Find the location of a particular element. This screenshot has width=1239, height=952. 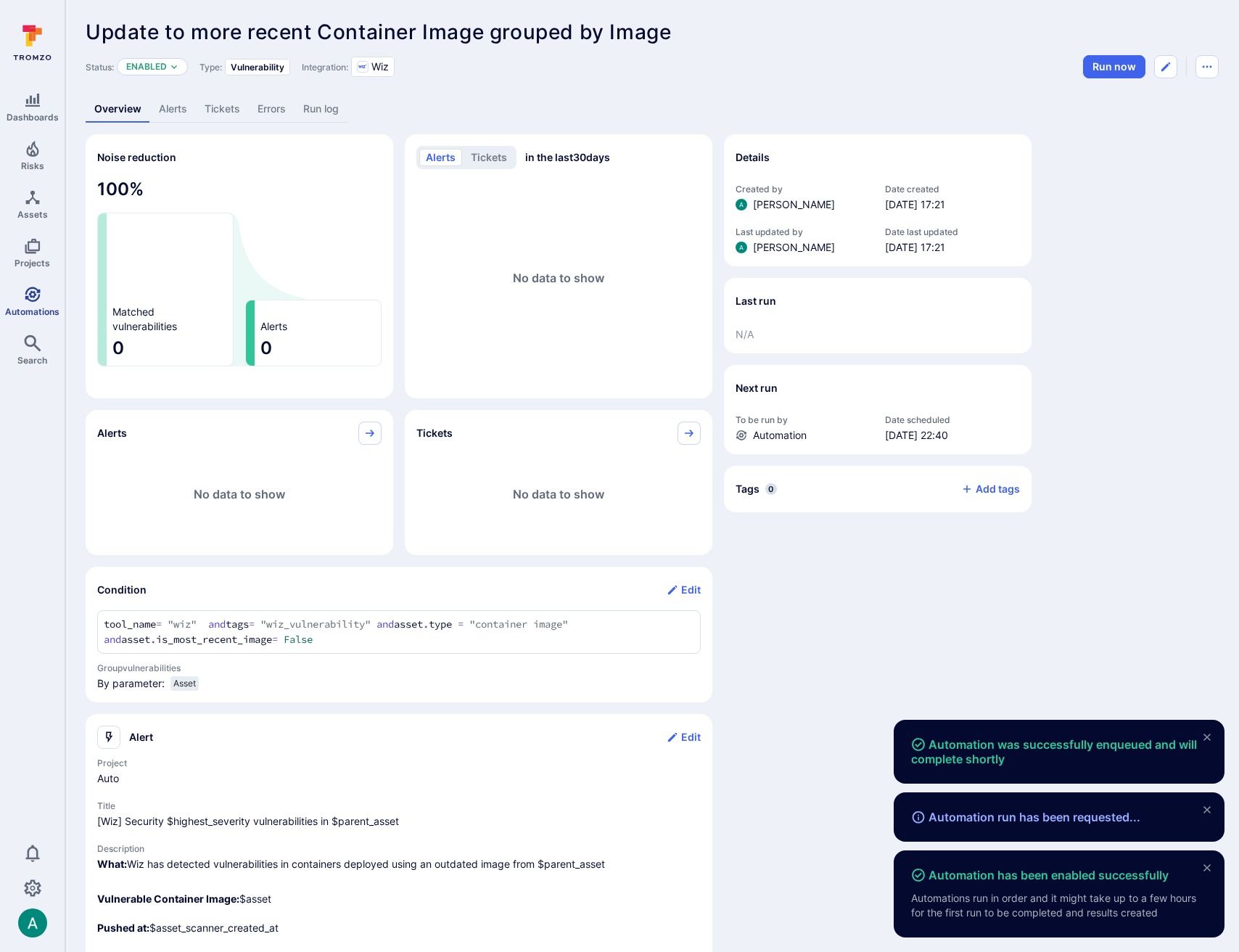

h2: Next run is located at coordinates (757, 388).